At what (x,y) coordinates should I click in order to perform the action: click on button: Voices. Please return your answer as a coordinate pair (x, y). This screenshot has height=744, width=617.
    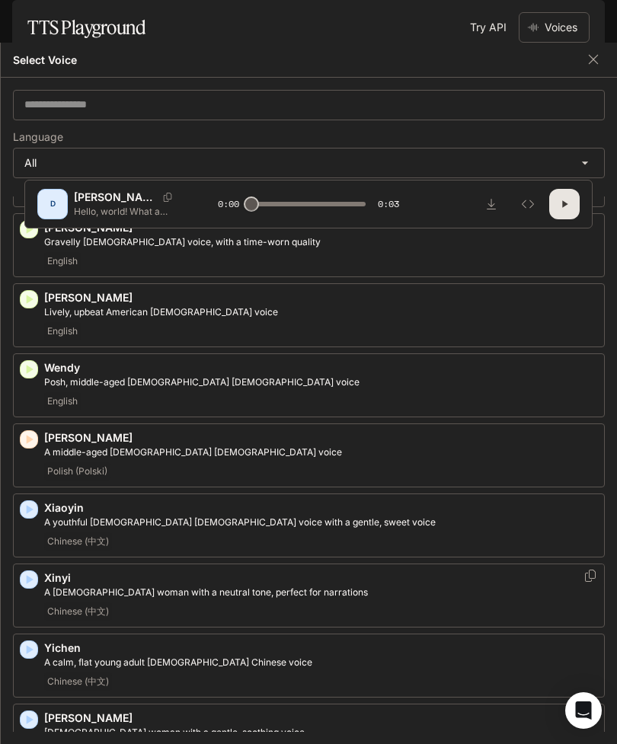
    Looking at the image, I should click on (554, 27).